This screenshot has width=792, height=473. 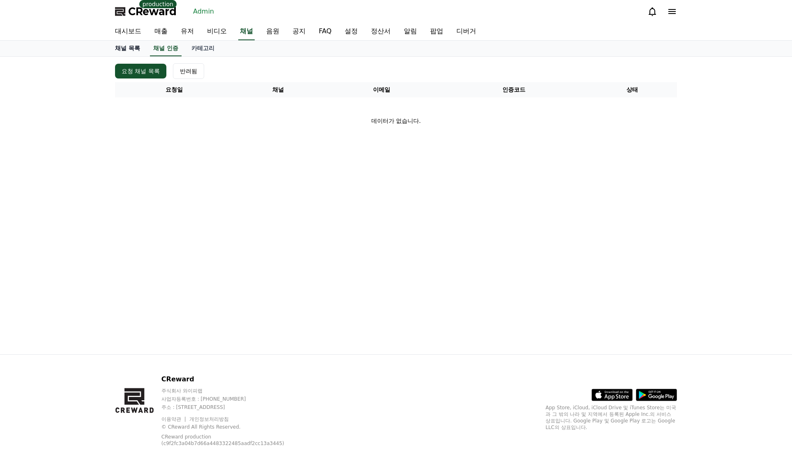 What do you see at coordinates (174, 90) in the screenshot?
I see `th: 요청일` at bounding box center [174, 90].